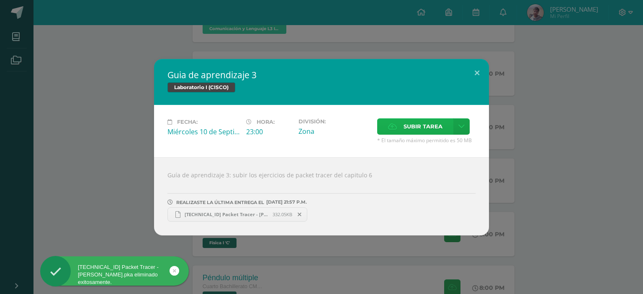  I want to click on span: Fecha:, so click(187, 122).